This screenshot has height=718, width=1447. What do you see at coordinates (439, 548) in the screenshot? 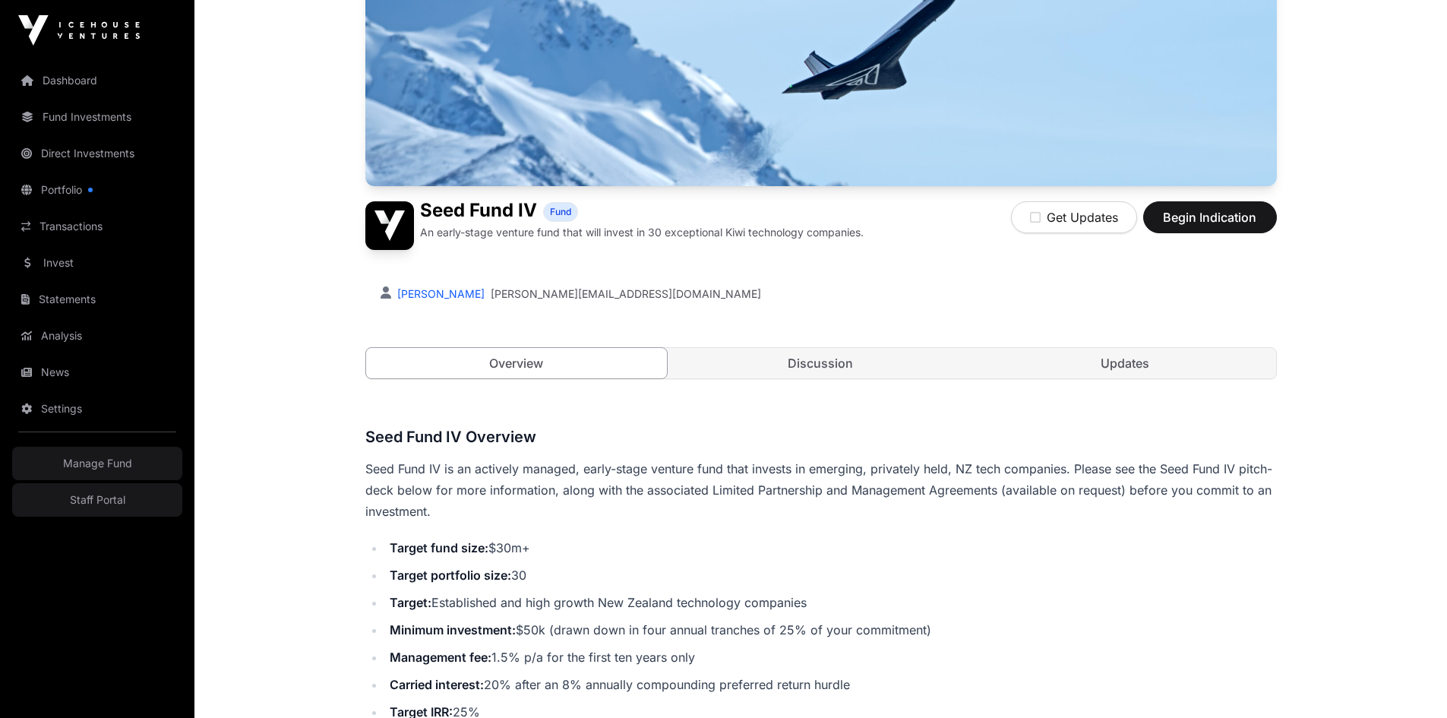
I see `strong: Target fund size:` at bounding box center [439, 548].